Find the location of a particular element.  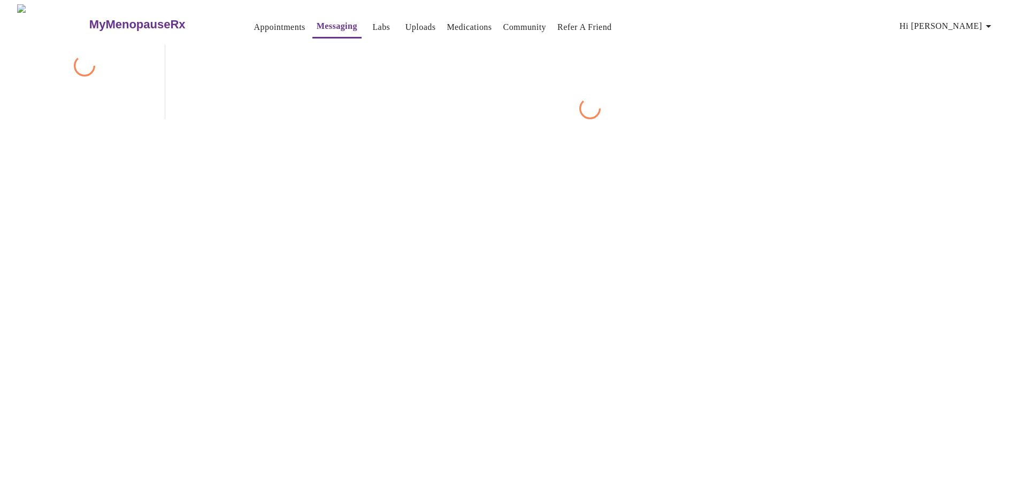

img: MyMenopauseRx Logo is located at coordinates (52, 24).